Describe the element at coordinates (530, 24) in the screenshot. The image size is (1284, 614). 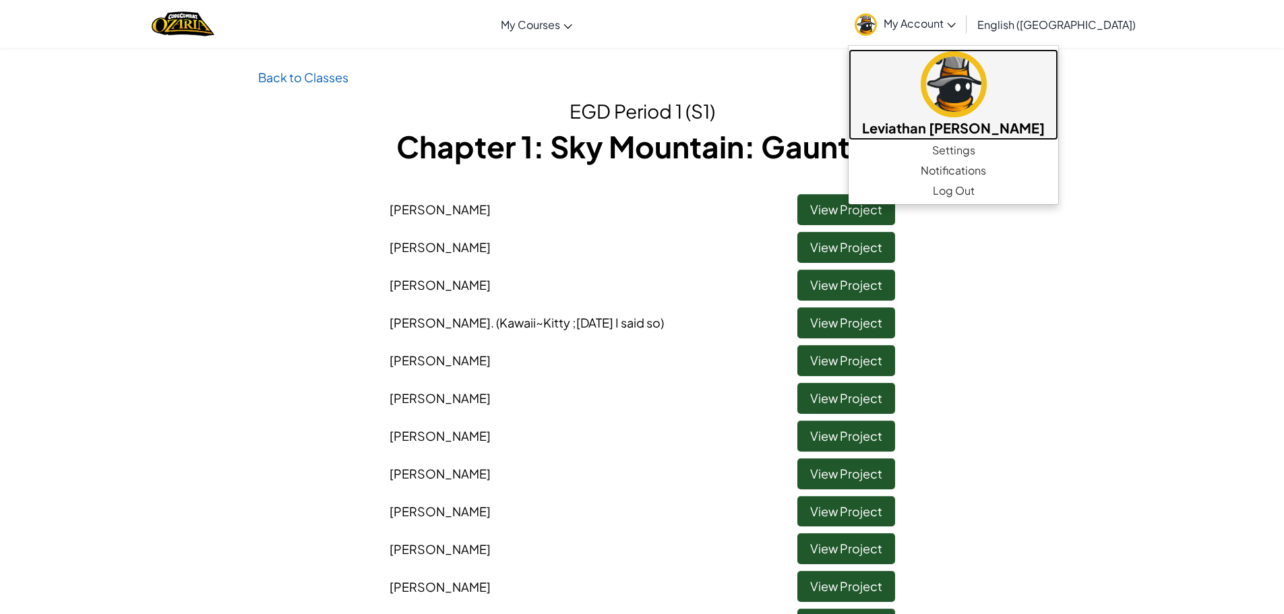
I see `span: My Courses` at that location.